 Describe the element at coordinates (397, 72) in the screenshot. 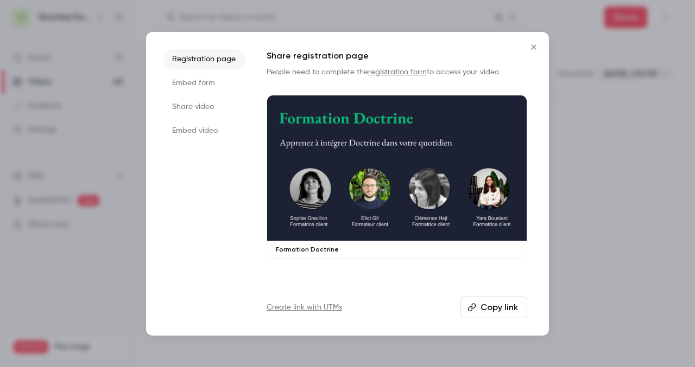

I see `p: People need to complete the to access your video` at that location.